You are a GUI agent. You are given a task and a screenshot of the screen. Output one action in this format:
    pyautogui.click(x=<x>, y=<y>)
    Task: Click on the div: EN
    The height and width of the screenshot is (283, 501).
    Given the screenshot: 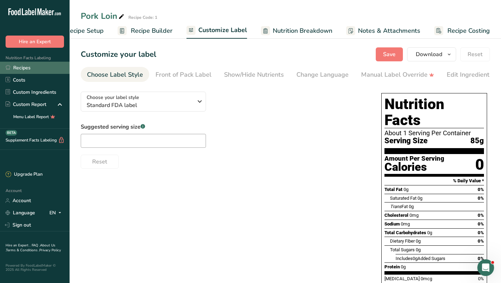 What is the action you would take?
    pyautogui.click(x=57, y=213)
    